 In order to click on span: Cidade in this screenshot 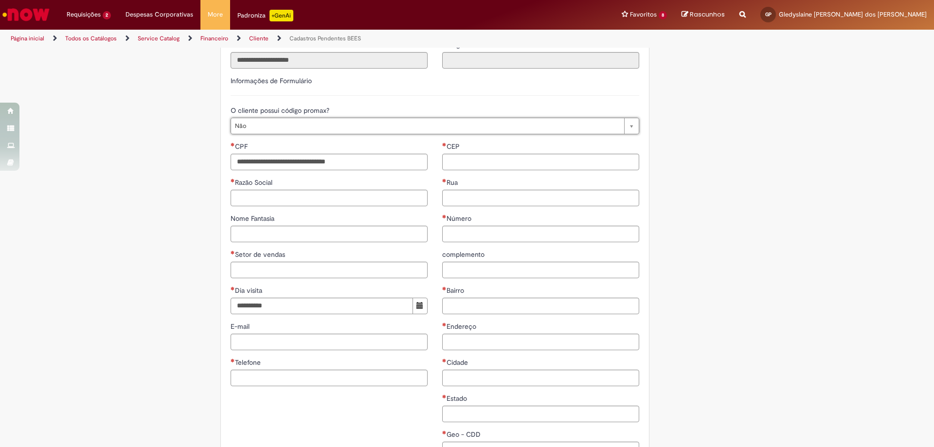, I will do `click(458, 362)`.